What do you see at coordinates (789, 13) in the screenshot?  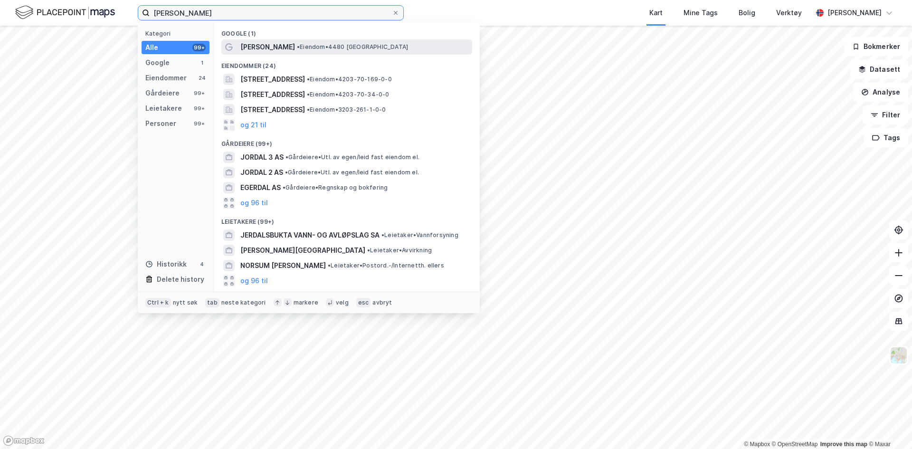 I see `div: Verktøy` at bounding box center [789, 13].